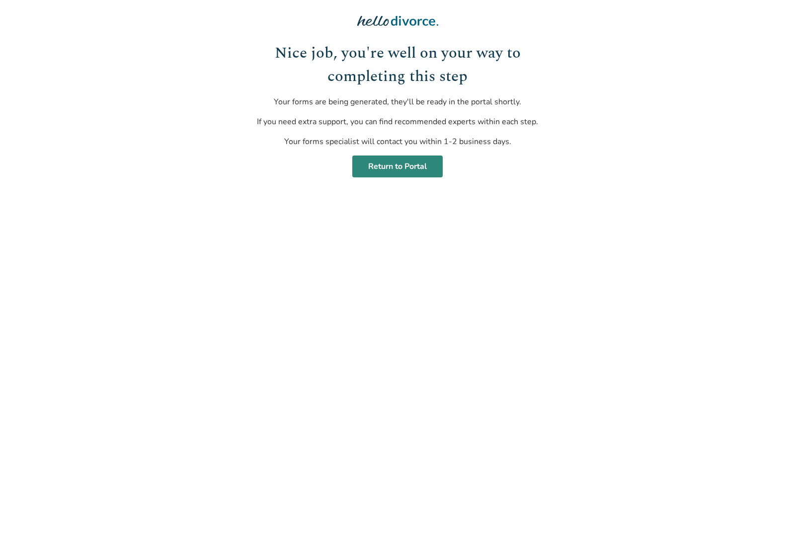  Describe the element at coordinates (398, 102) in the screenshot. I see `p: Your forms are being generated, they'll be ready in the portal shortly.` at that location.